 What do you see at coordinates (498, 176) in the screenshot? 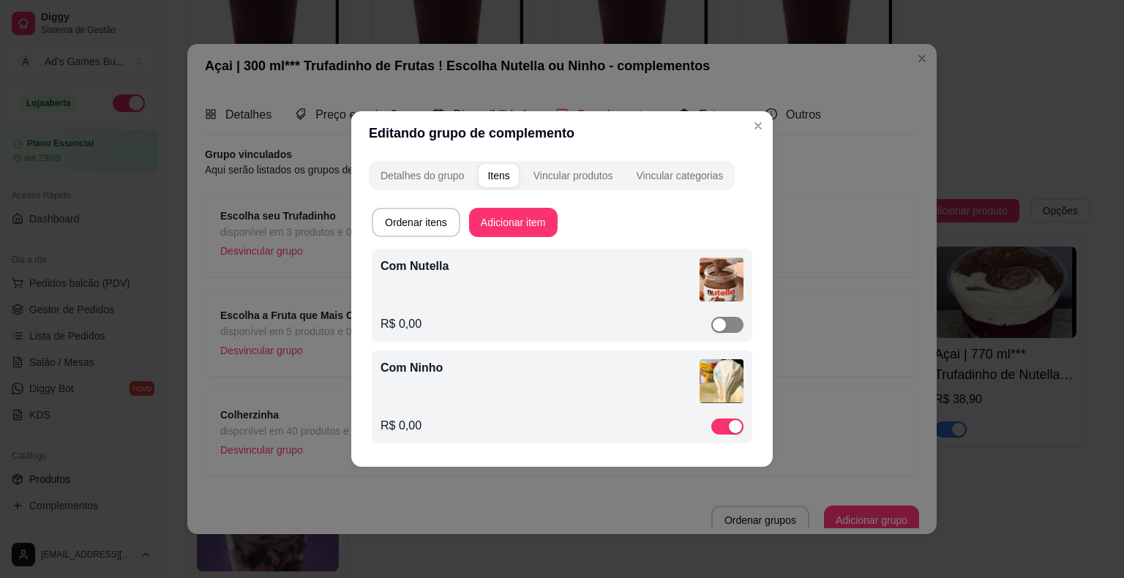
I see `div: Itens` at bounding box center [498, 176].